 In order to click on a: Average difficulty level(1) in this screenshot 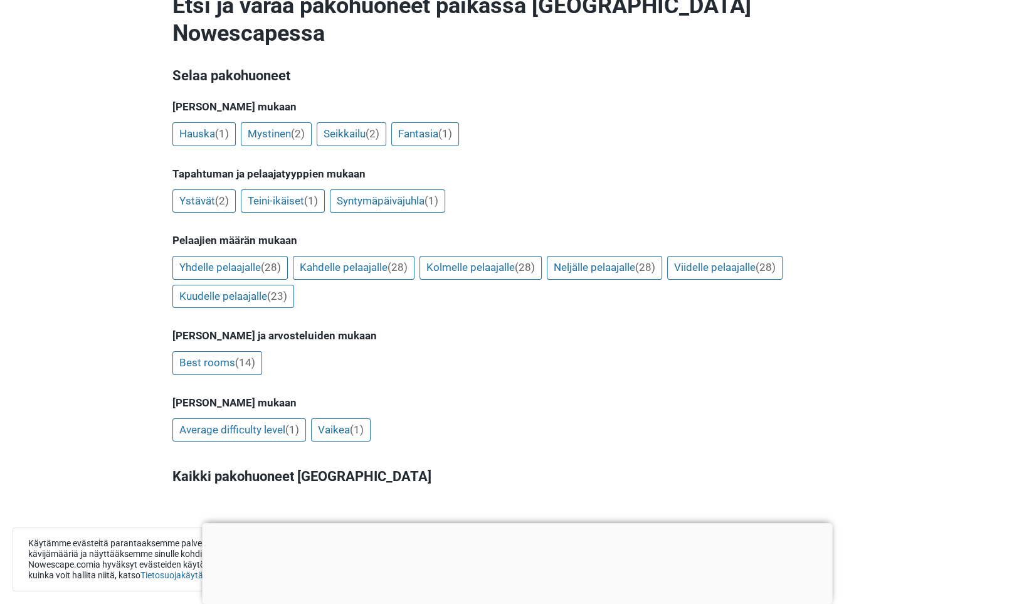, I will do `click(239, 430)`.